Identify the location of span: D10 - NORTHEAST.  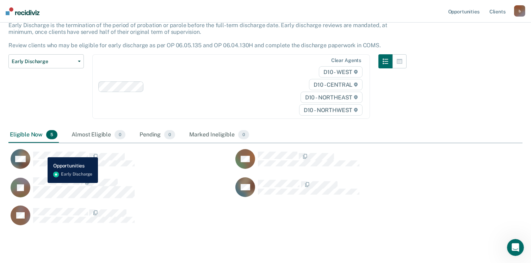
(331, 97).